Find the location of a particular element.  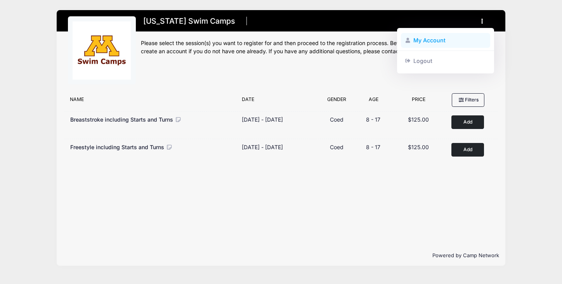

div: Price is located at coordinates (418, 101).